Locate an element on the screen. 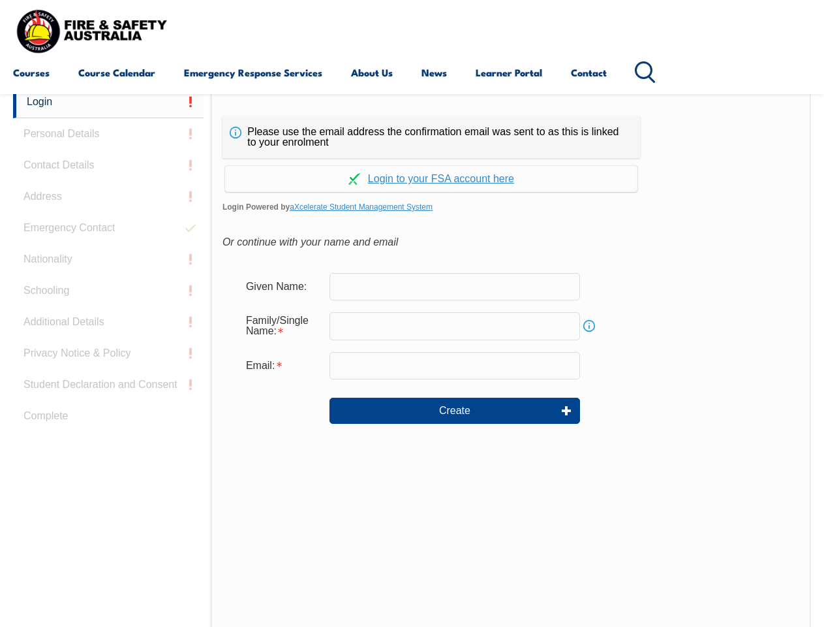 The height and width of the screenshot is (627, 824). span: Login Powered by is located at coordinates (511, 207).